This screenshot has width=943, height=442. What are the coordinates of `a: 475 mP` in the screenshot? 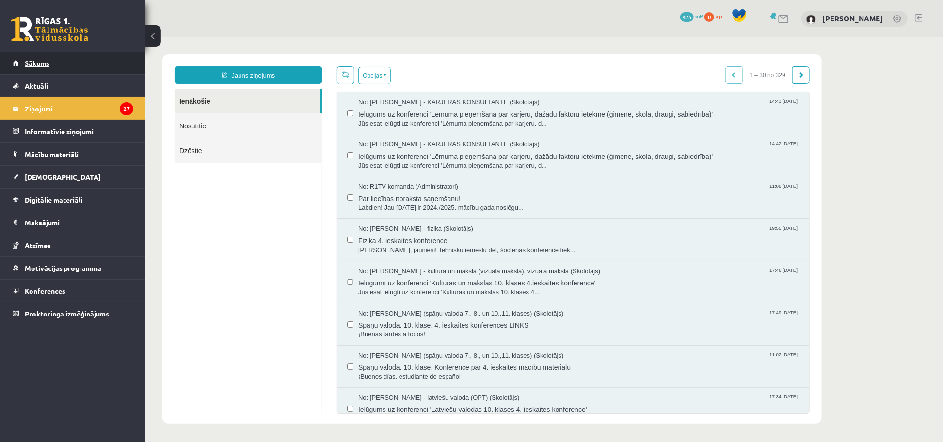 It's located at (692, 16).